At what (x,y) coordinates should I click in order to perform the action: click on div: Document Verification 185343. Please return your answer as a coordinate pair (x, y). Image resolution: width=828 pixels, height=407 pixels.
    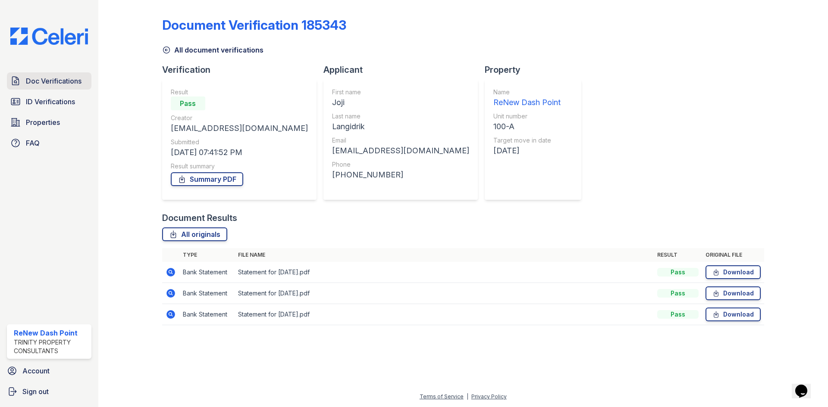
    Looking at the image, I should click on (254, 25).